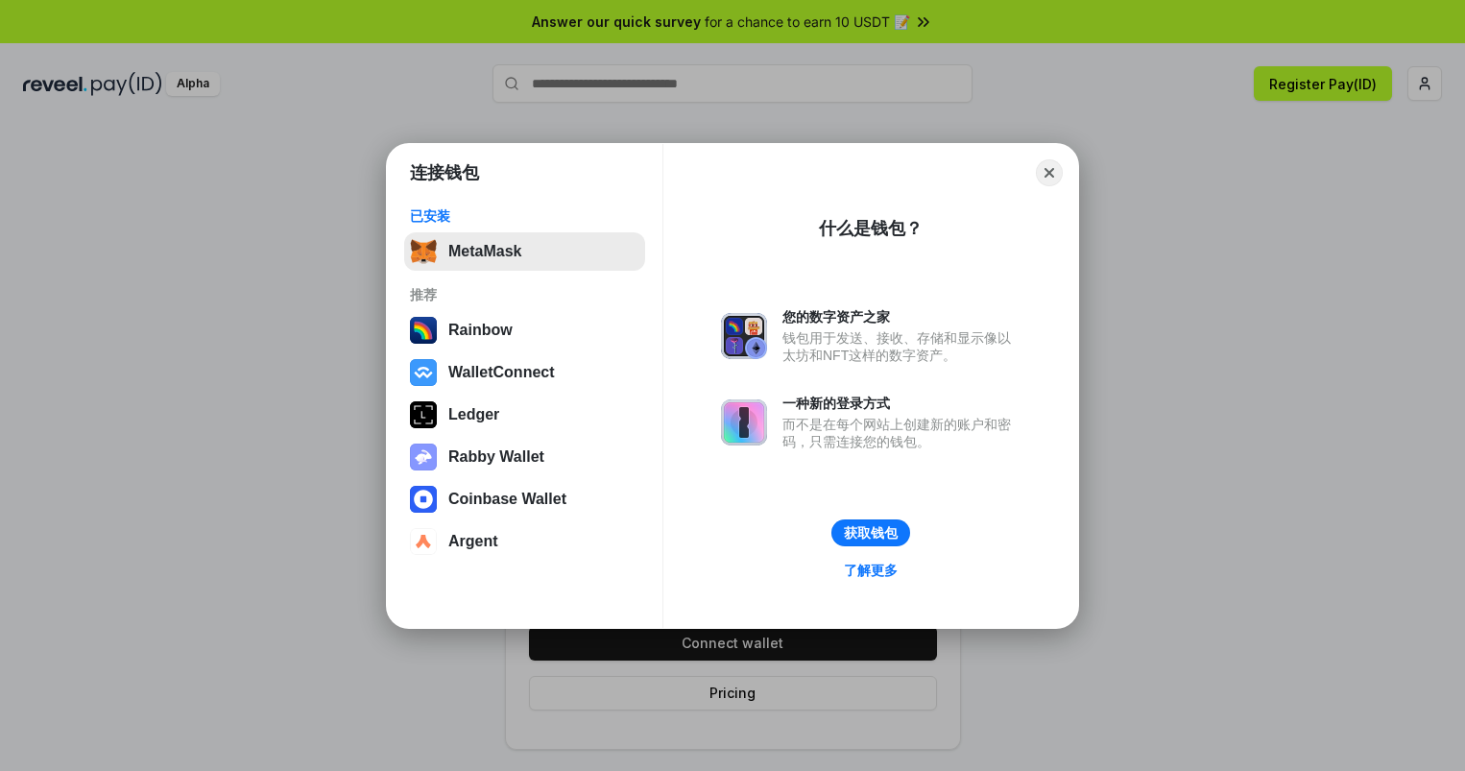 The height and width of the screenshot is (771, 1465). What do you see at coordinates (507, 499) in the screenshot?
I see `div: Coinbase Wallet` at bounding box center [507, 499].